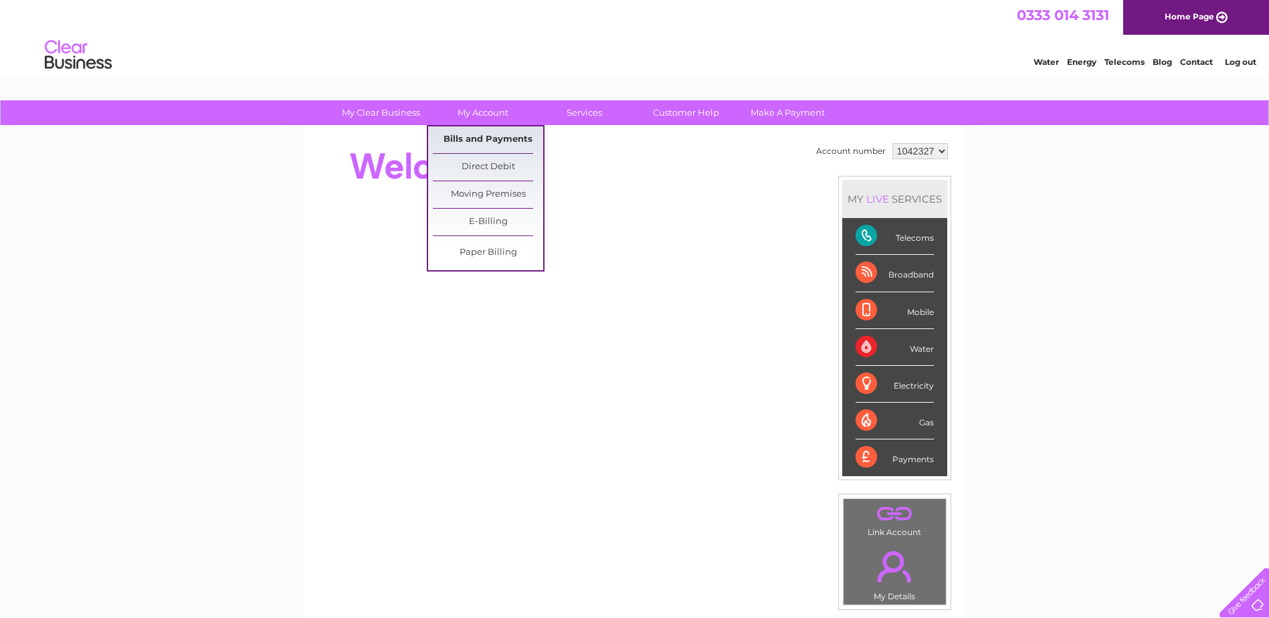 The image size is (1269, 618). What do you see at coordinates (894, 458) in the screenshot?
I see `div: Payments` at bounding box center [894, 458].